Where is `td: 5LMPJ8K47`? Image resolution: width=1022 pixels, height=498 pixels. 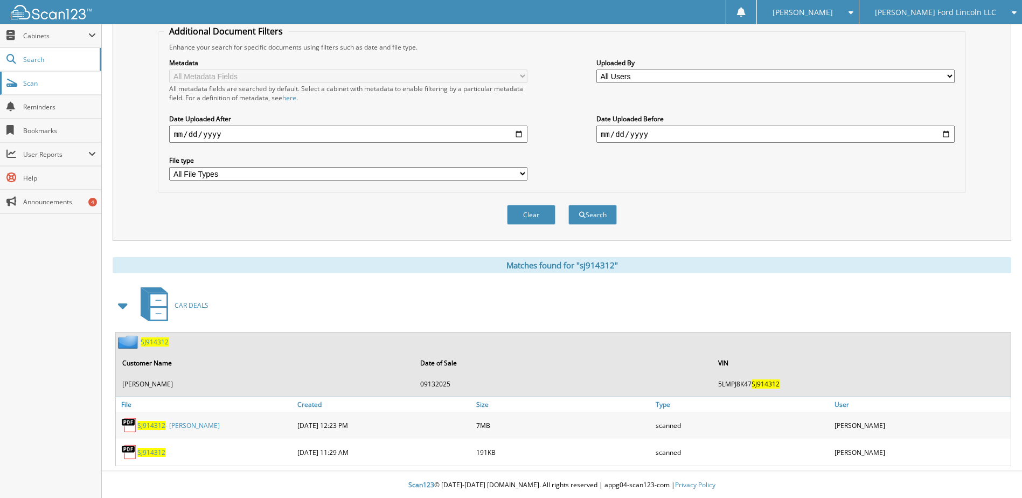 td: 5LMPJ8K47 is located at coordinates (861, 383).